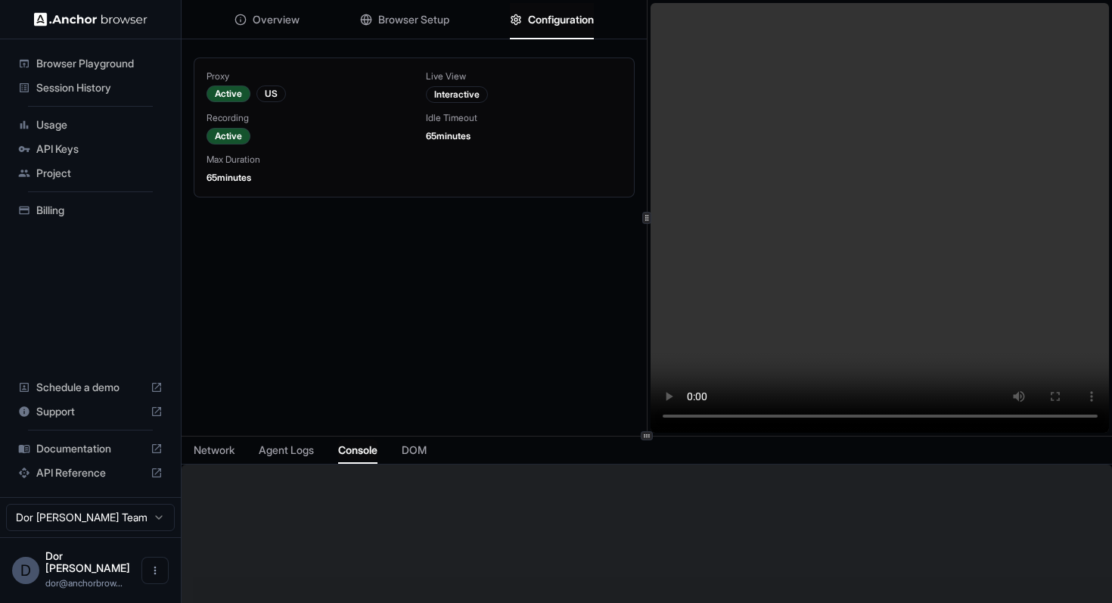  What do you see at coordinates (88, 561) in the screenshot?
I see `span: Dor Dankner` at bounding box center [88, 561].